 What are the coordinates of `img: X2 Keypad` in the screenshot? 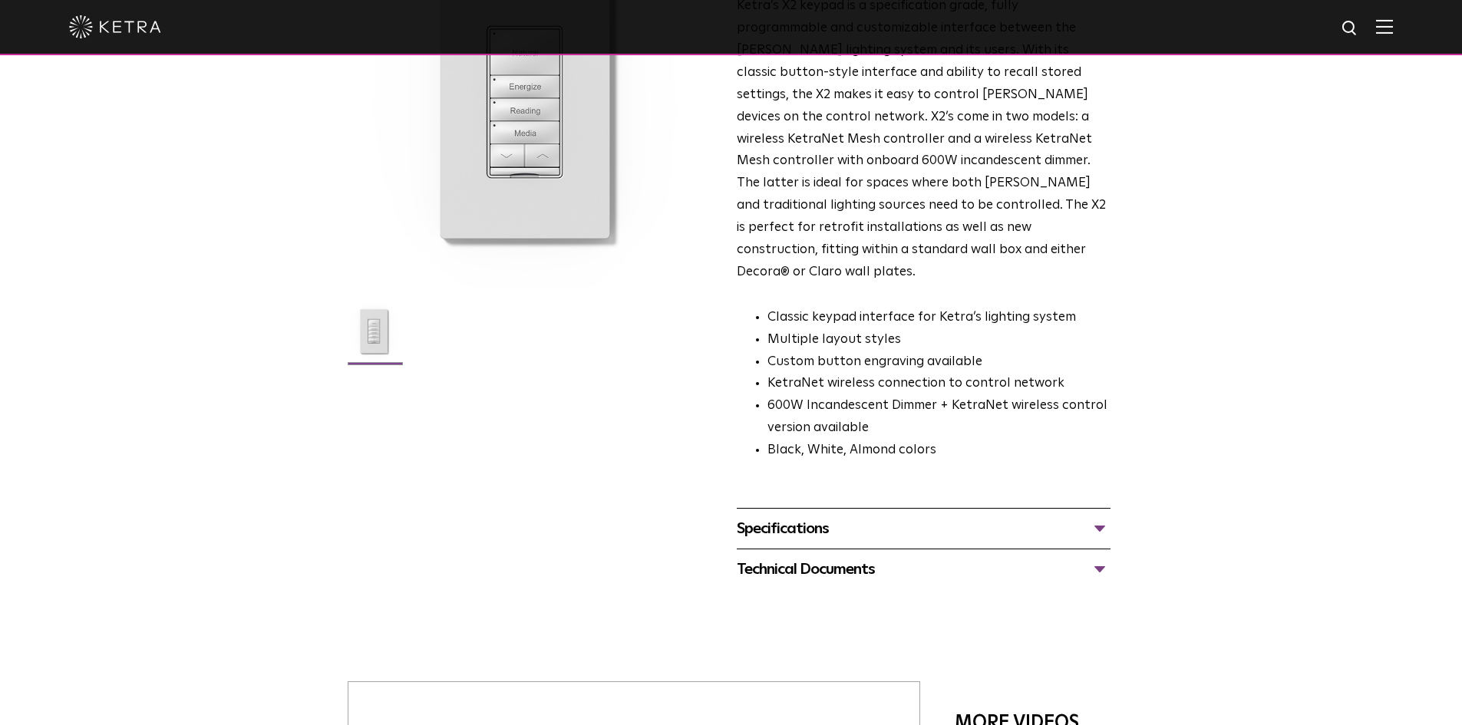 It's located at (375, 338).